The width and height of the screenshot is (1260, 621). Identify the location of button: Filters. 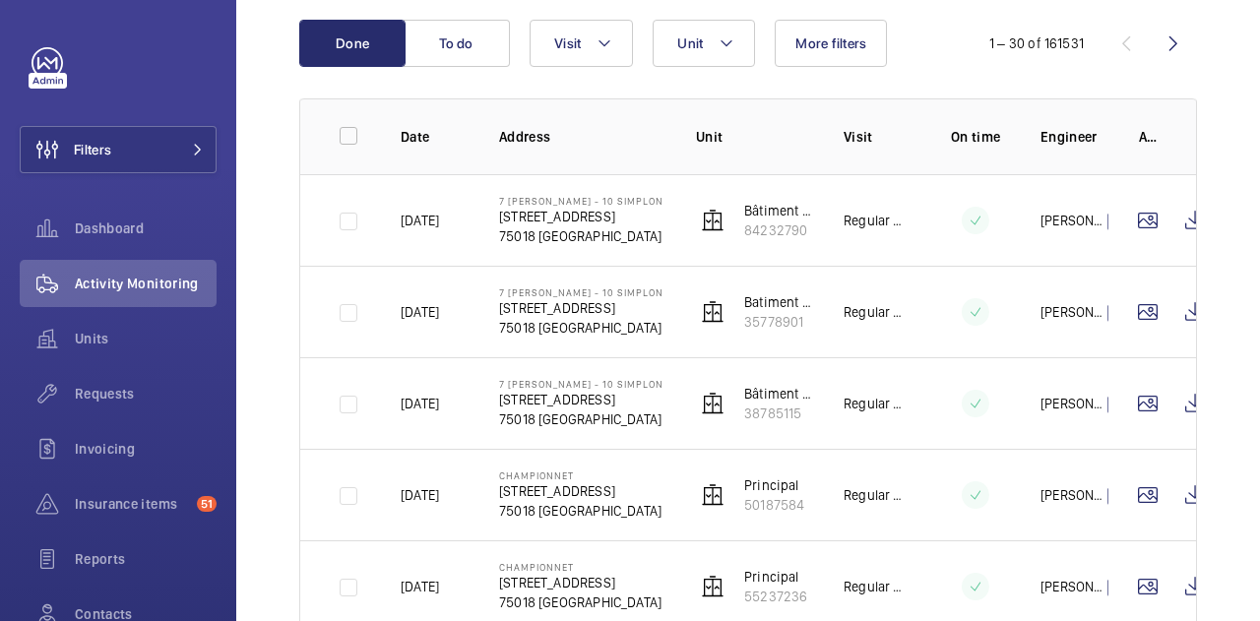
(118, 150).